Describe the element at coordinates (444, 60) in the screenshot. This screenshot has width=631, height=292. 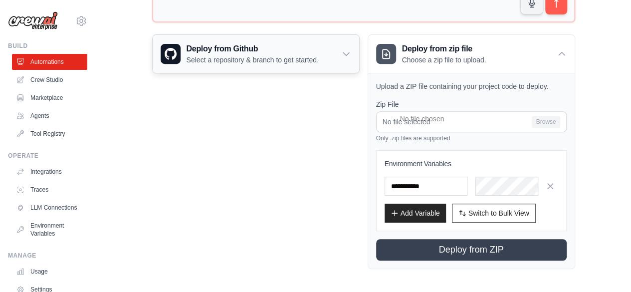
I see `p: Choose a zip file to upload.` at that location.